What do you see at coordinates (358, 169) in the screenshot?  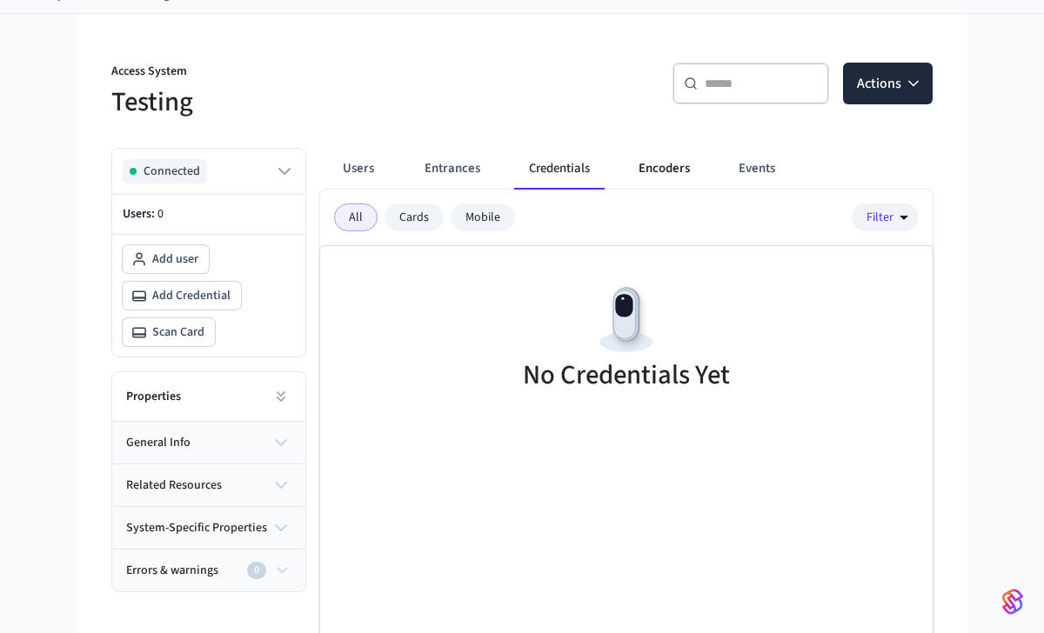 I see `button: Users` at bounding box center [358, 169].